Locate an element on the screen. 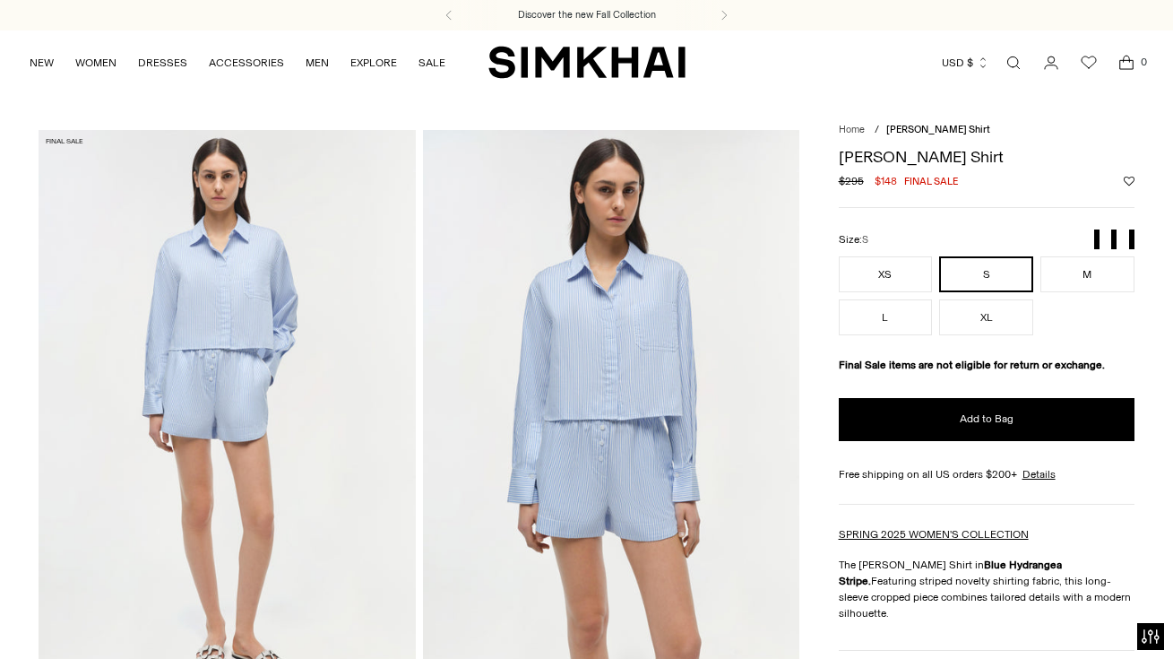  a: EXPLORE is located at coordinates (374, 63).